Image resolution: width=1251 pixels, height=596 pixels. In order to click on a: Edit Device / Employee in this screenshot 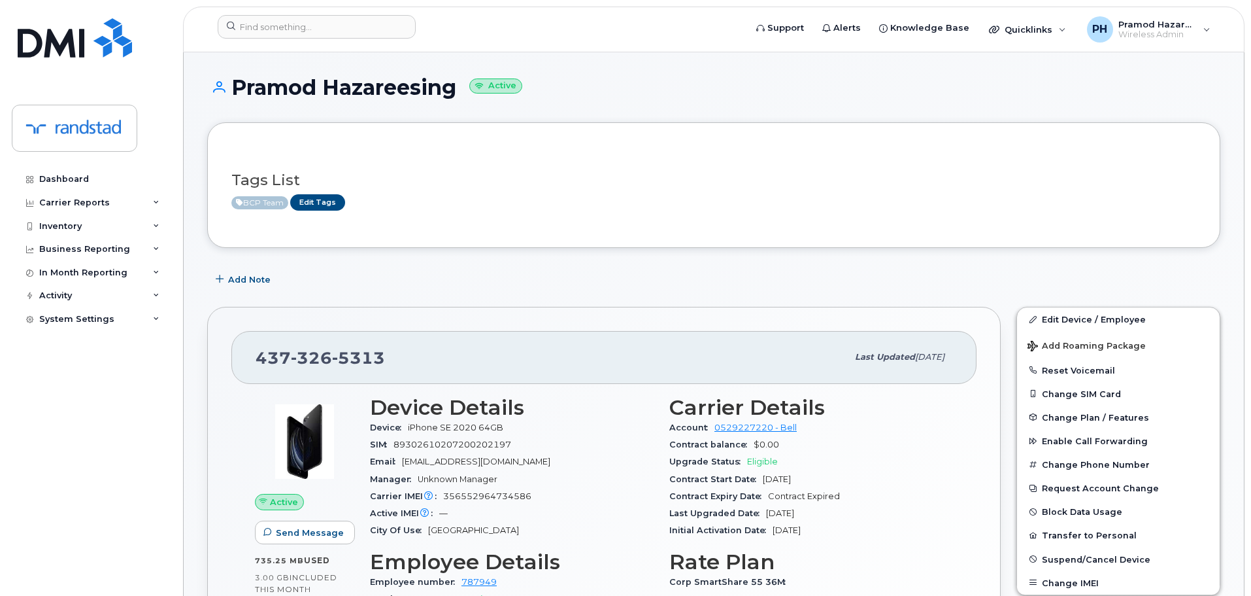, I will do `click(1119, 319)`.